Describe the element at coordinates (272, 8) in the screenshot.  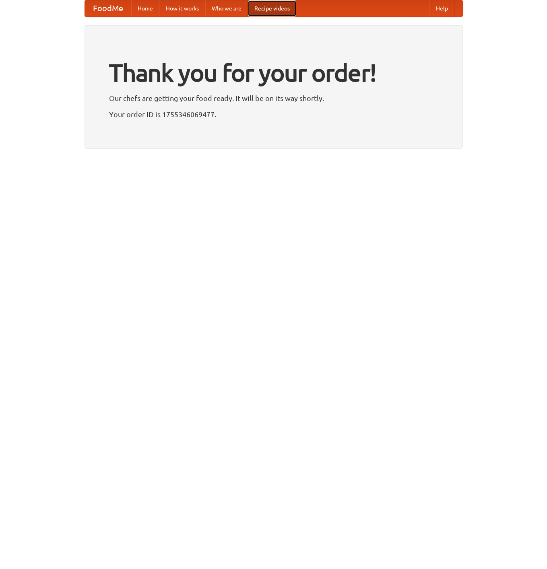
I see `a: Recipe videos` at that location.